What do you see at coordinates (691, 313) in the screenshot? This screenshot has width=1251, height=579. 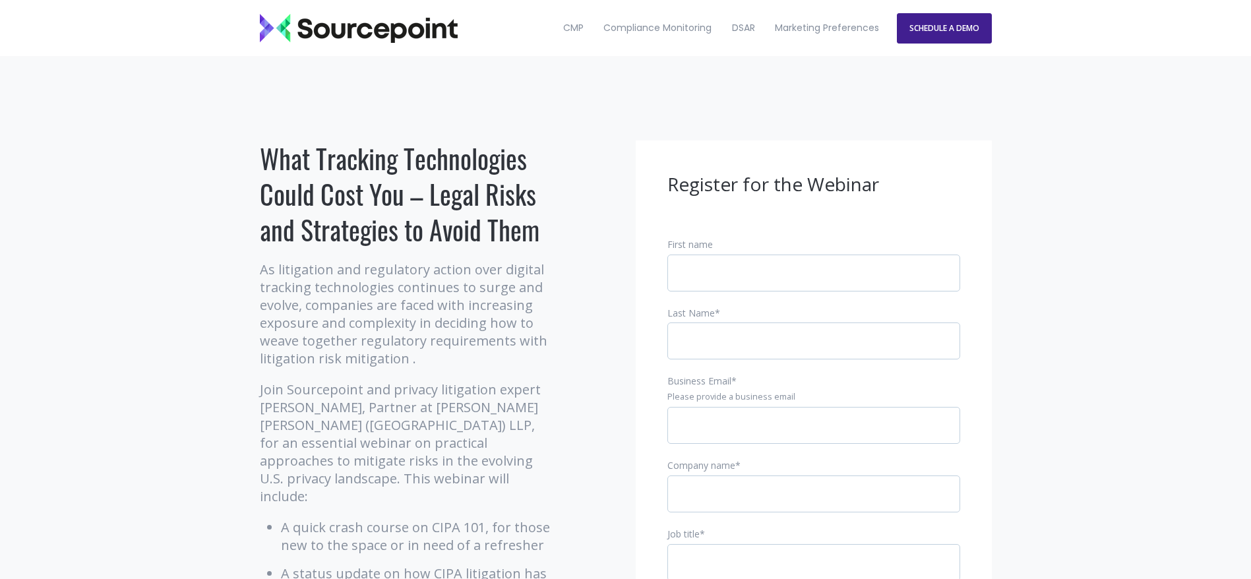 I see `span: Last Name` at bounding box center [691, 313].